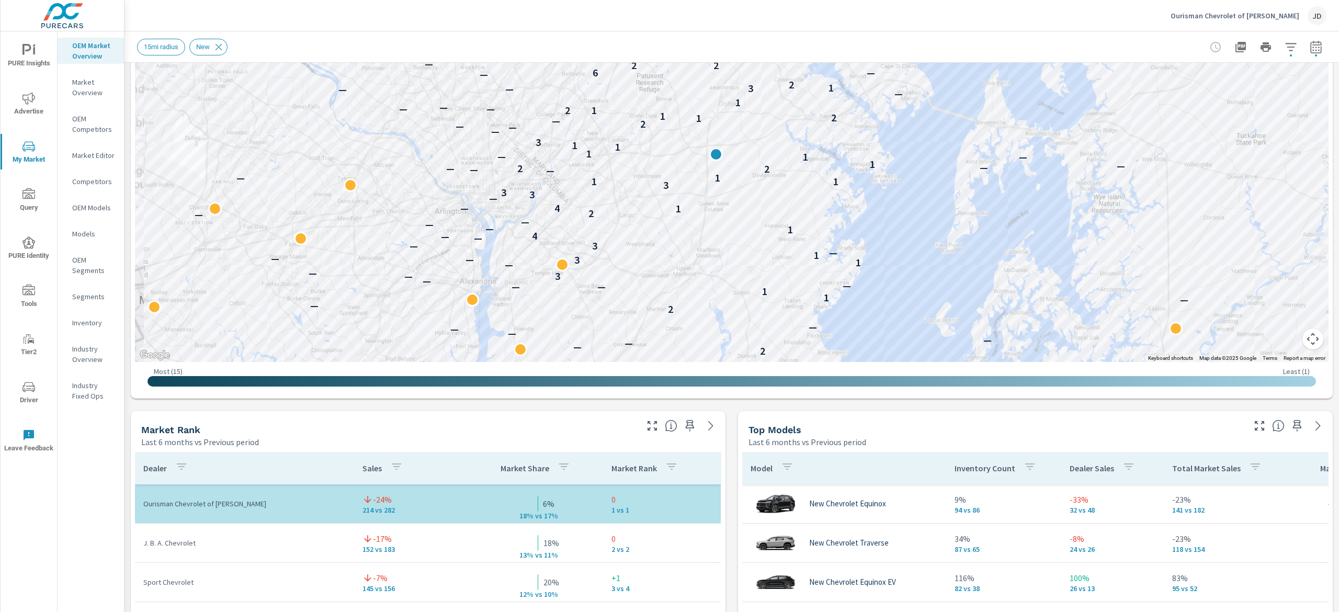 This screenshot has height=612, width=1339. Describe the element at coordinates (1003, 578) in the screenshot. I see `p: 116%` at that location.